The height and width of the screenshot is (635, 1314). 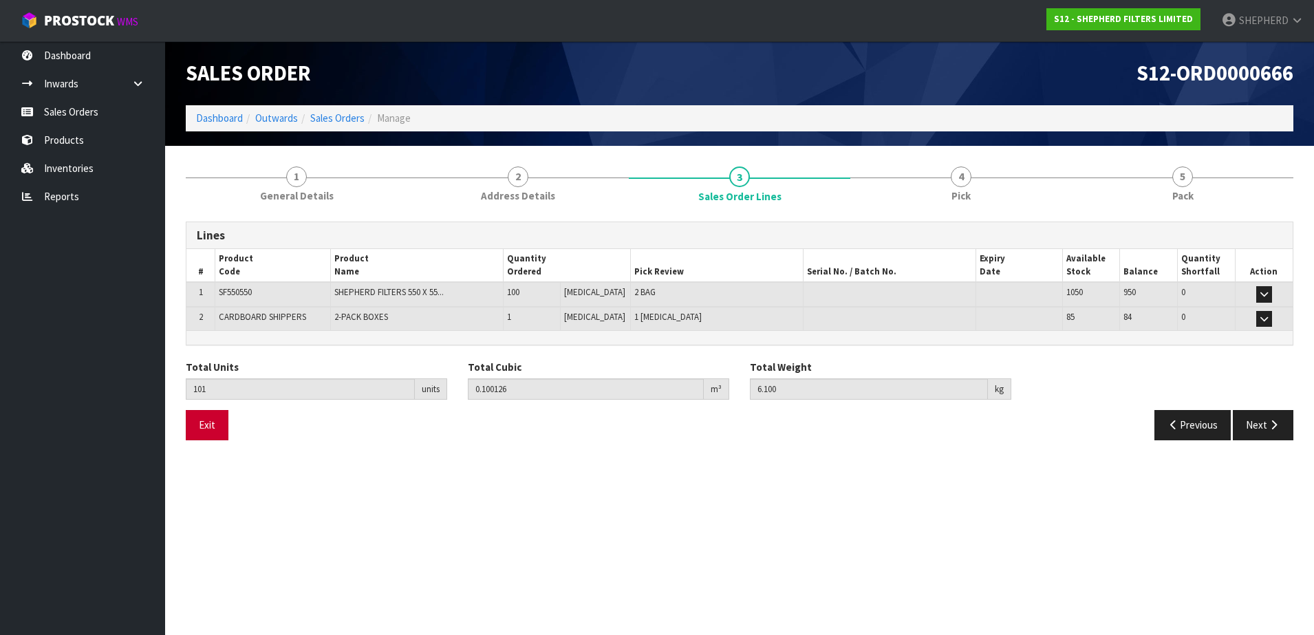 I want to click on span: Address Details, so click(x=518, y=195).